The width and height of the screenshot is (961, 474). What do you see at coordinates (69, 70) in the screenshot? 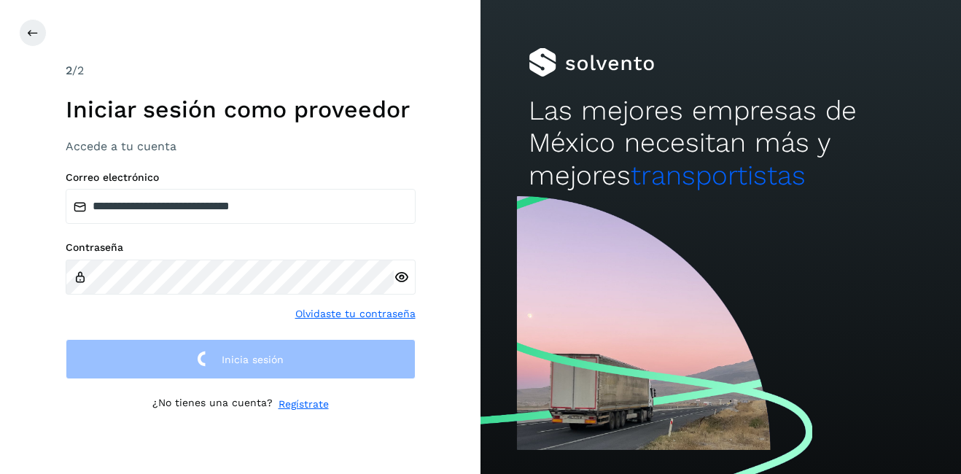
I see `span: 2` at bounding box center [69, 70].